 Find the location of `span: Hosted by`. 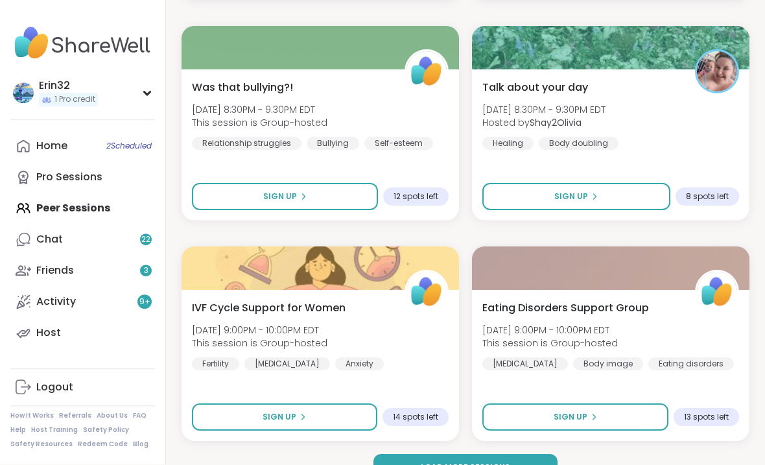

span: Hosted by is located at coordinates (544, 123).